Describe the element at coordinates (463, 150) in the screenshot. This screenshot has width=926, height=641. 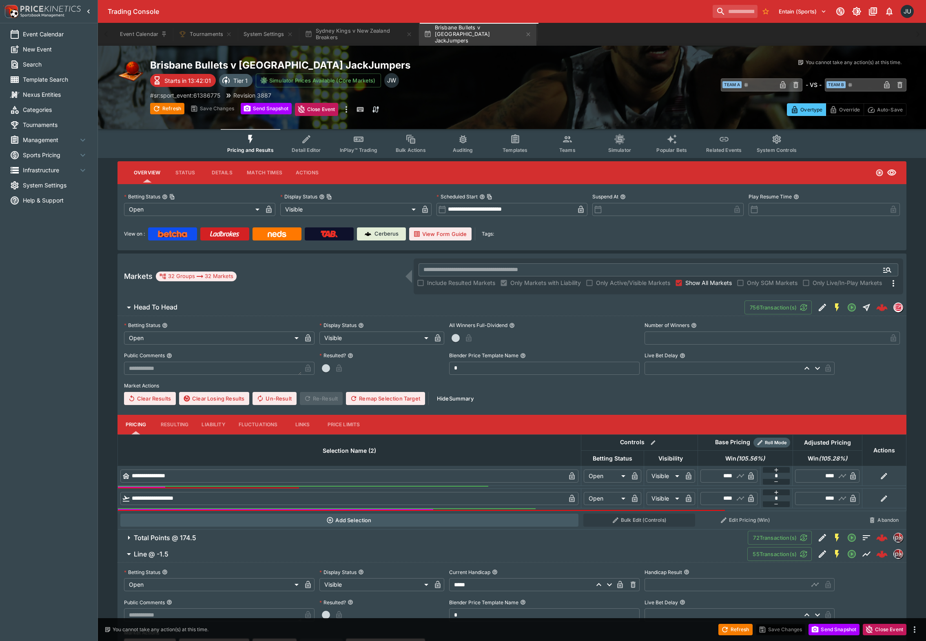
I see `span: Auditing` at that location.